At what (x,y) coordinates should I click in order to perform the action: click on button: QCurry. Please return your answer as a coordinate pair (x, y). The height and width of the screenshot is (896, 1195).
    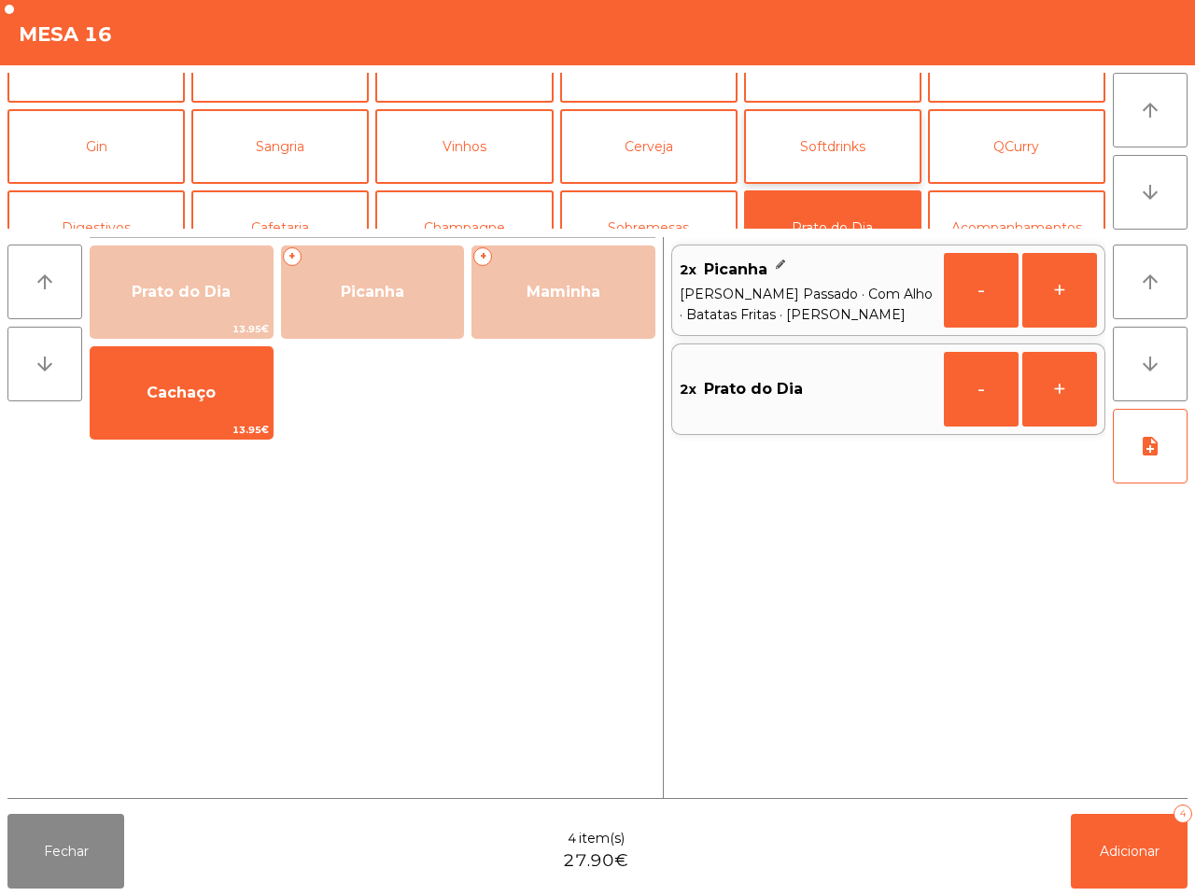
    Looking at the image, I should click on (1017, 147).